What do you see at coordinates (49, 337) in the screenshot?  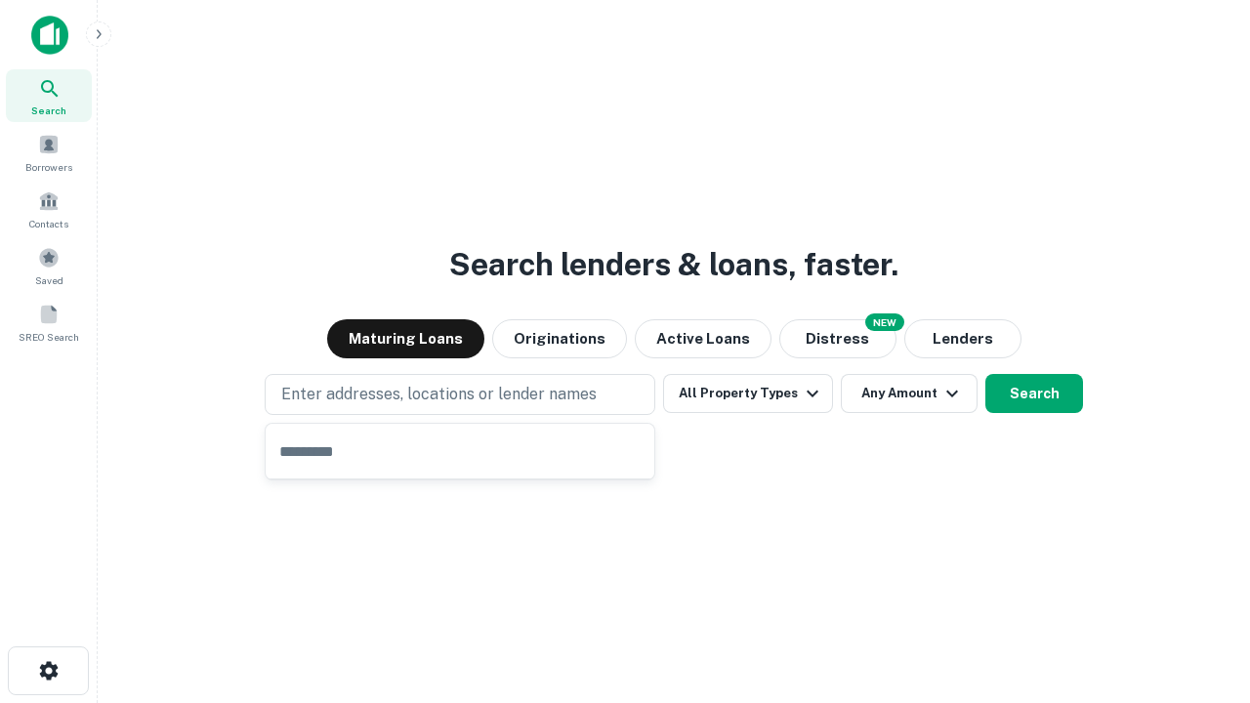 I see `span: SREO Search` at bounding box center [49, 337].